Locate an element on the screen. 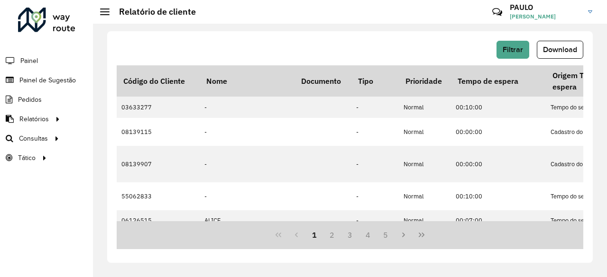 Image resolution: width=607 pixels, height=277 pixels. span: Tático is located at coordinates (27, 158).